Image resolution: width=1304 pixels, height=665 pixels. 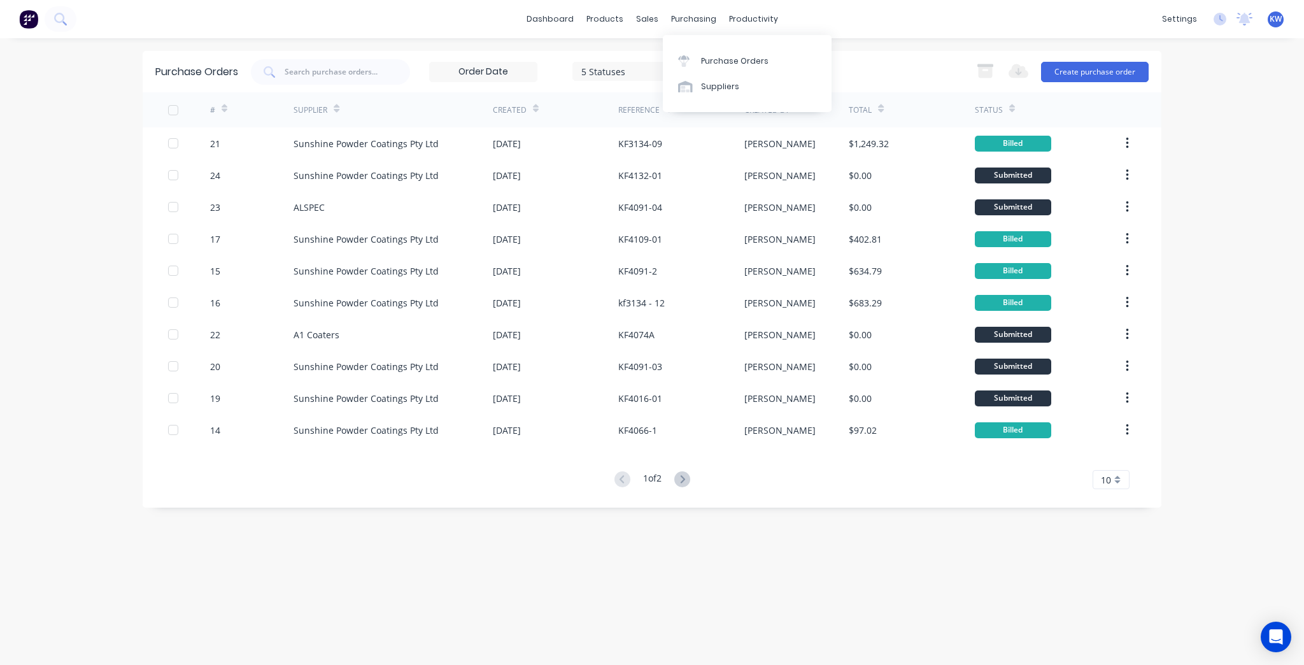 I want to click on div: ALSPEC, so click(x=309, y=207).